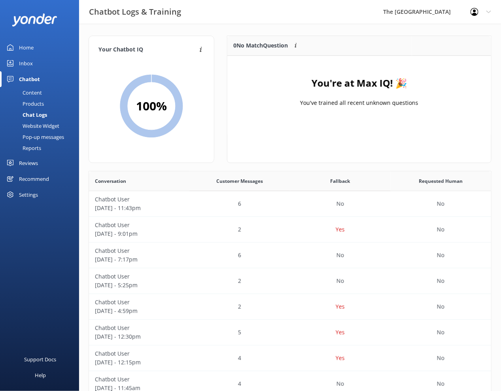  What do you see at coordinates (34, 137) in the screenshot?
I see `div: Pop-up messages` at bounding box center [34, 137].